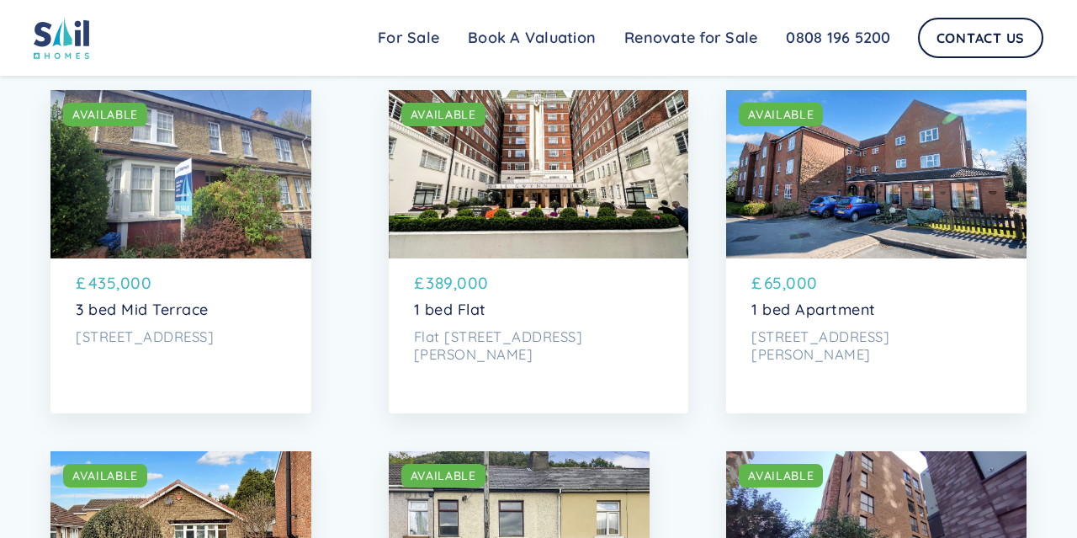 The image size is (1077, 538). Describe the element at coordinates (838, 38) in the screenshot. I see `a: 0808 196 5200` at that location.